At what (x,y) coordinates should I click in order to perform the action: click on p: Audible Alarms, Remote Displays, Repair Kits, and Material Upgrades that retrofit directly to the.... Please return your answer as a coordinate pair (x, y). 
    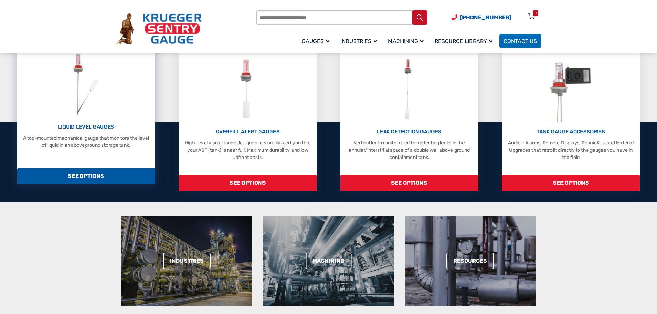
    Looking at the image, I should click on (571, 150).